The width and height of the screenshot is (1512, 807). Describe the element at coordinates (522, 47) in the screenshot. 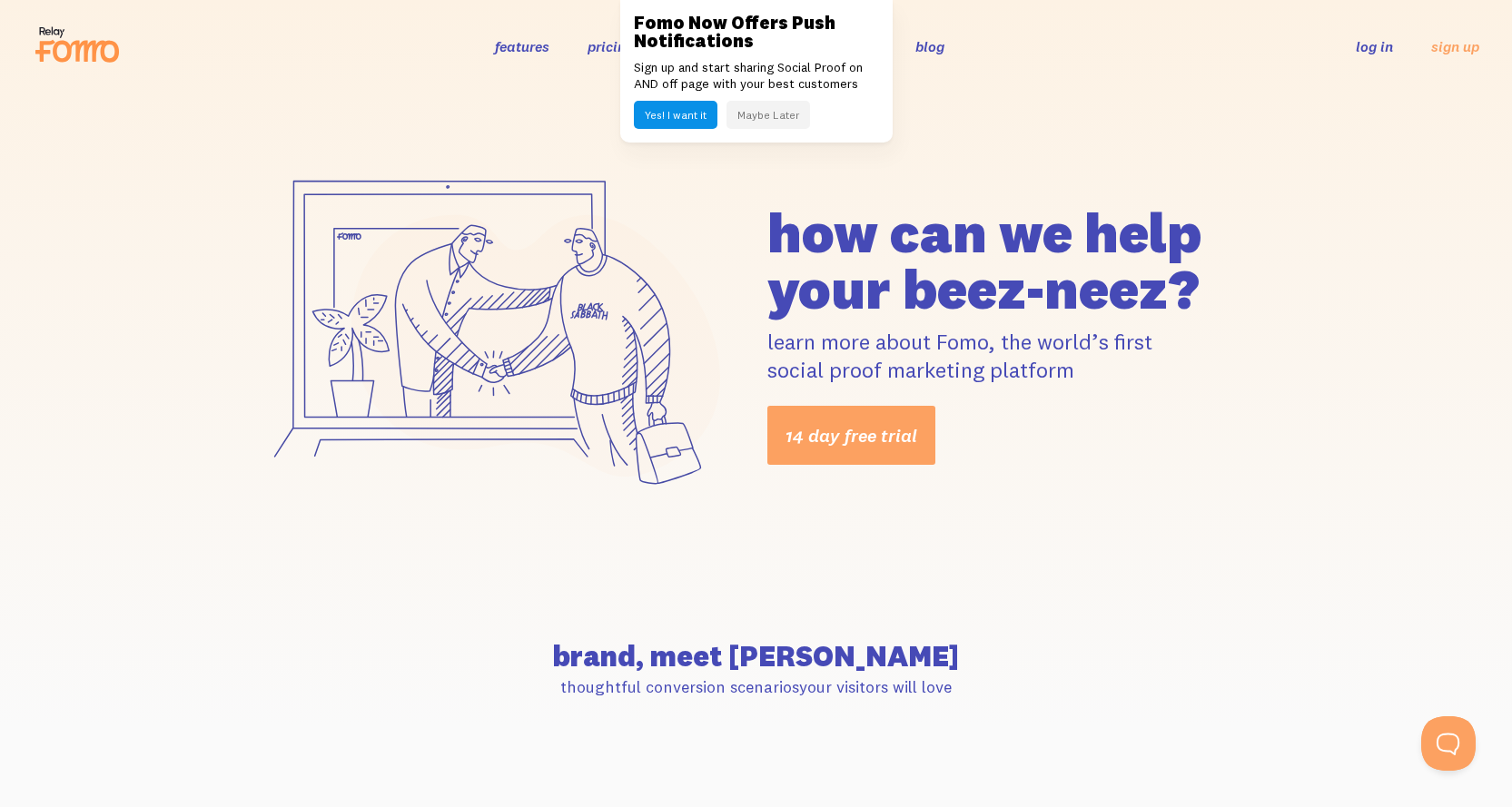

I see `a: features` at that location.